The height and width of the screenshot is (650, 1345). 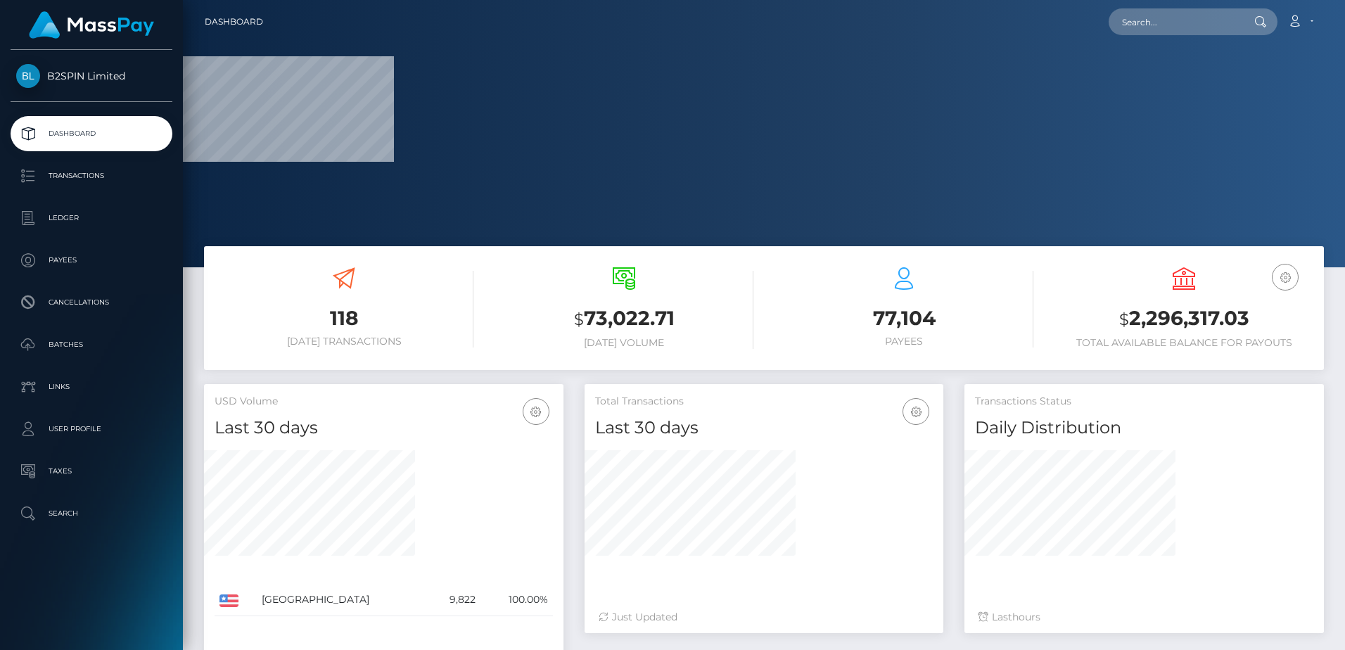 What do you see at coordinates (229, 601) in the screenshot?
I see `img: US.png` at bounding box center [229, 601].